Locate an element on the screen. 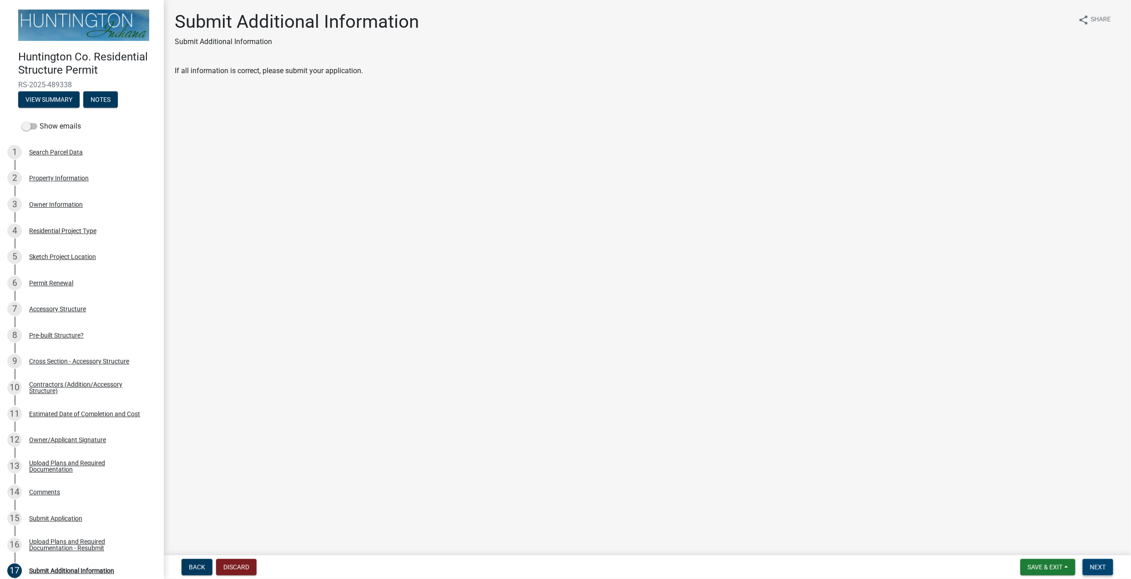 The width and height of the screenshot is (1131, 579). span: Next is located at coordinates (1098, 568).